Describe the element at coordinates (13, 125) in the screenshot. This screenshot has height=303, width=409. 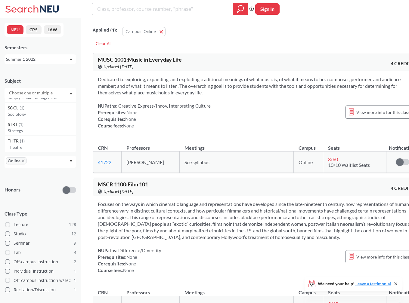
I see `span: STRT` at that location.